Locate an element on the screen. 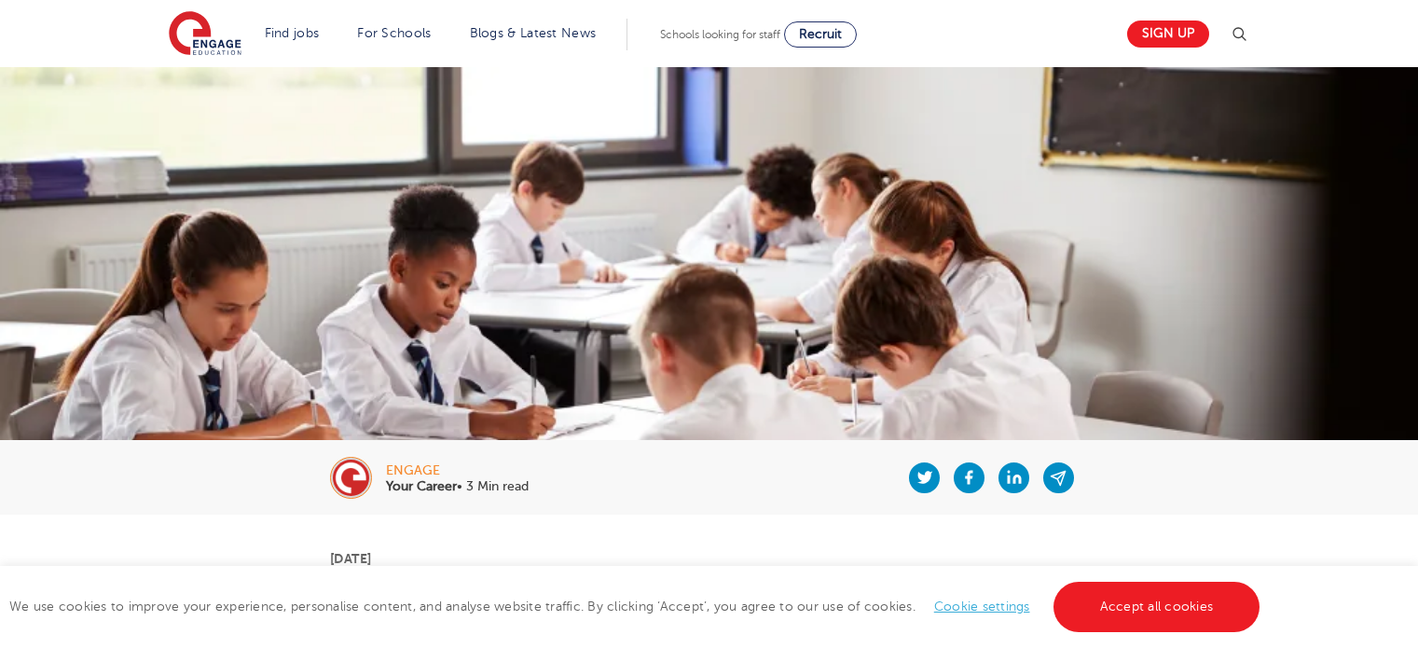 The width and height of the screenshot is (1418, 648). p: • 3 Min read is located at coordinates (457, 487).